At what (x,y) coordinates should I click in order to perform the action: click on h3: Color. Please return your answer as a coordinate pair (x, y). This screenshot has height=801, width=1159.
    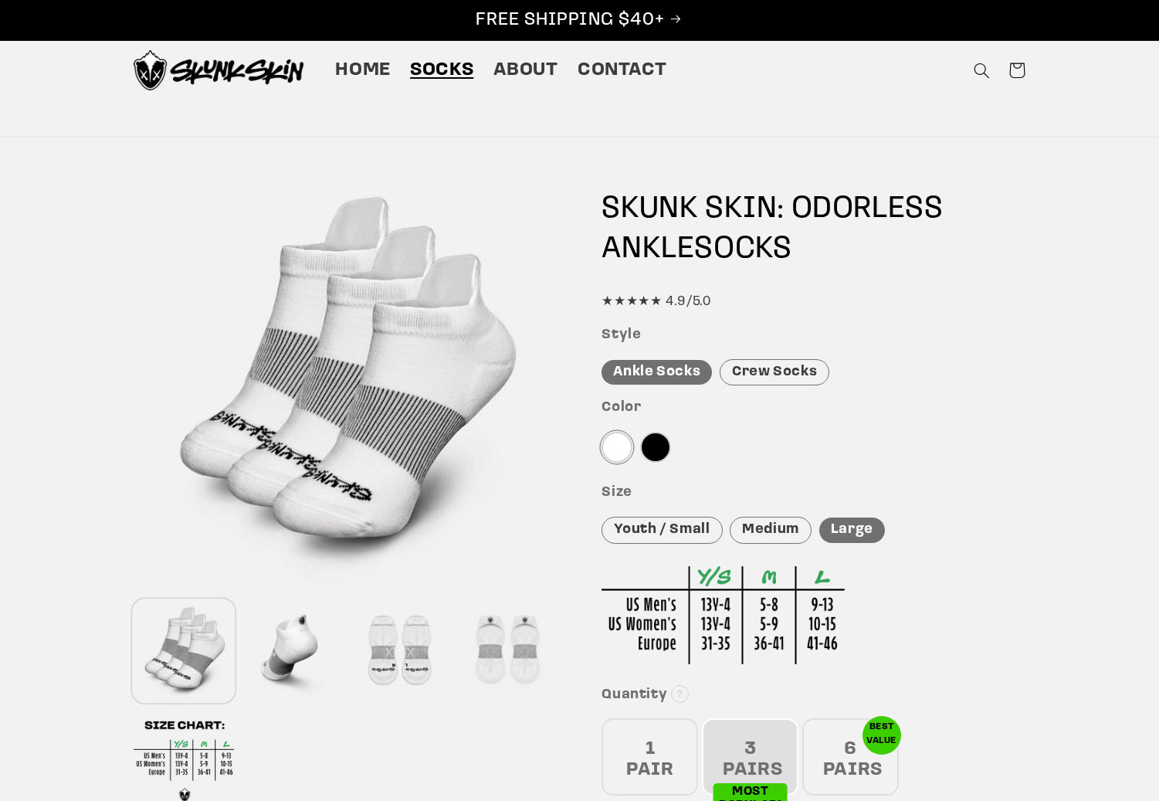
    Looking at the image, I should click on (813, 408).